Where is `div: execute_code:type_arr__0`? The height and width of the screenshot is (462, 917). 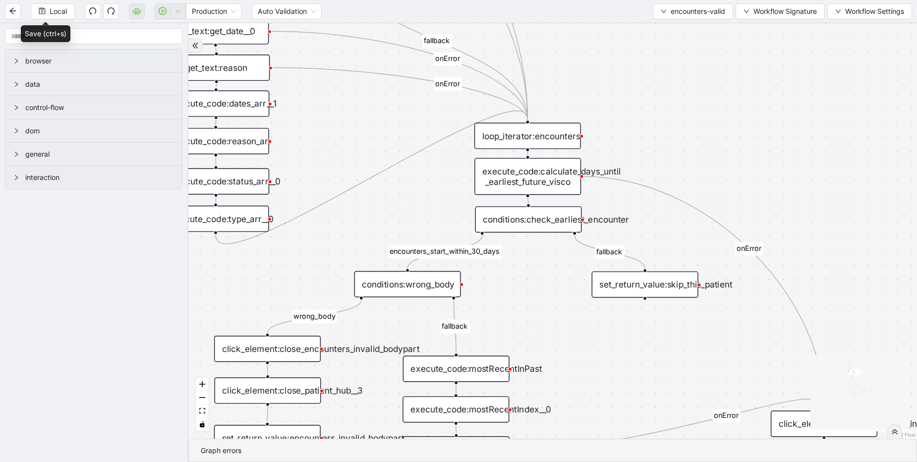 div: execute_code:type_arr__0 is located at coordinates (215, 219).